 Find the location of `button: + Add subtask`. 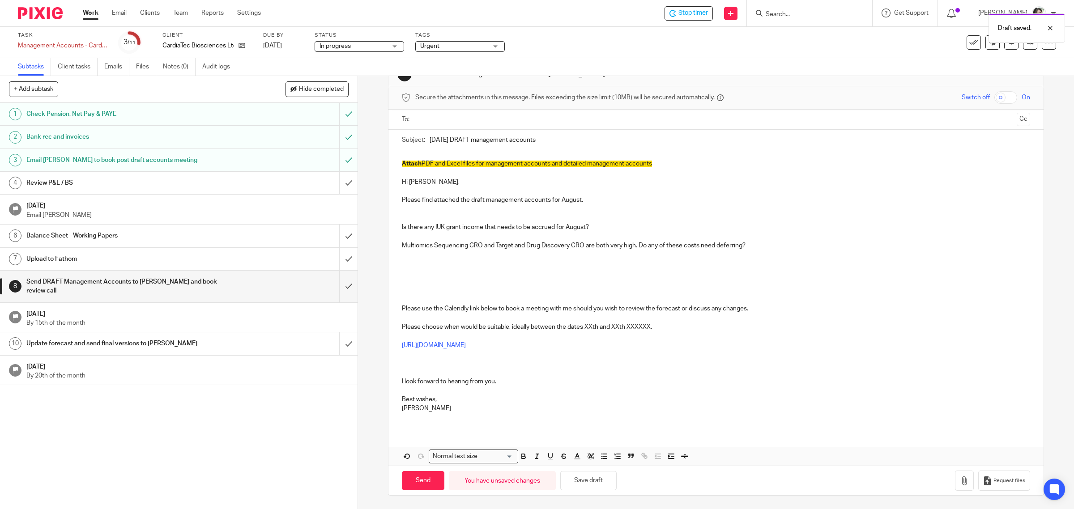

button: + Add subtask is located at coordinates (34, 89).